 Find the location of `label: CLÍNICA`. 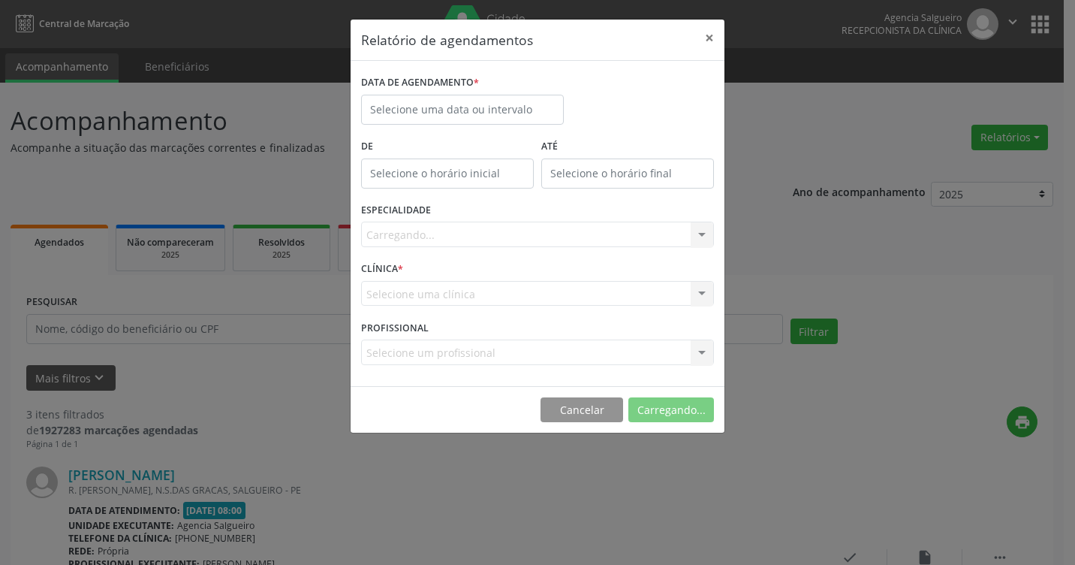

label: CLÍNICA is located at coordinates (382, 269).